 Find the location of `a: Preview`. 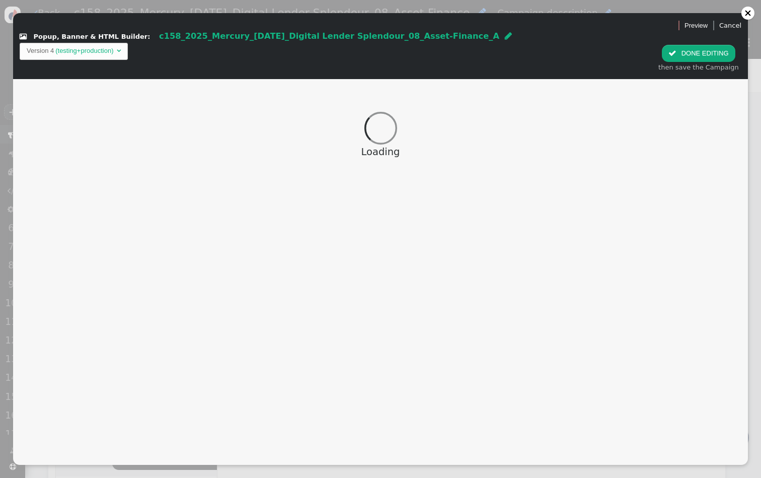

a: Preview is located at coordinates (696, 26).